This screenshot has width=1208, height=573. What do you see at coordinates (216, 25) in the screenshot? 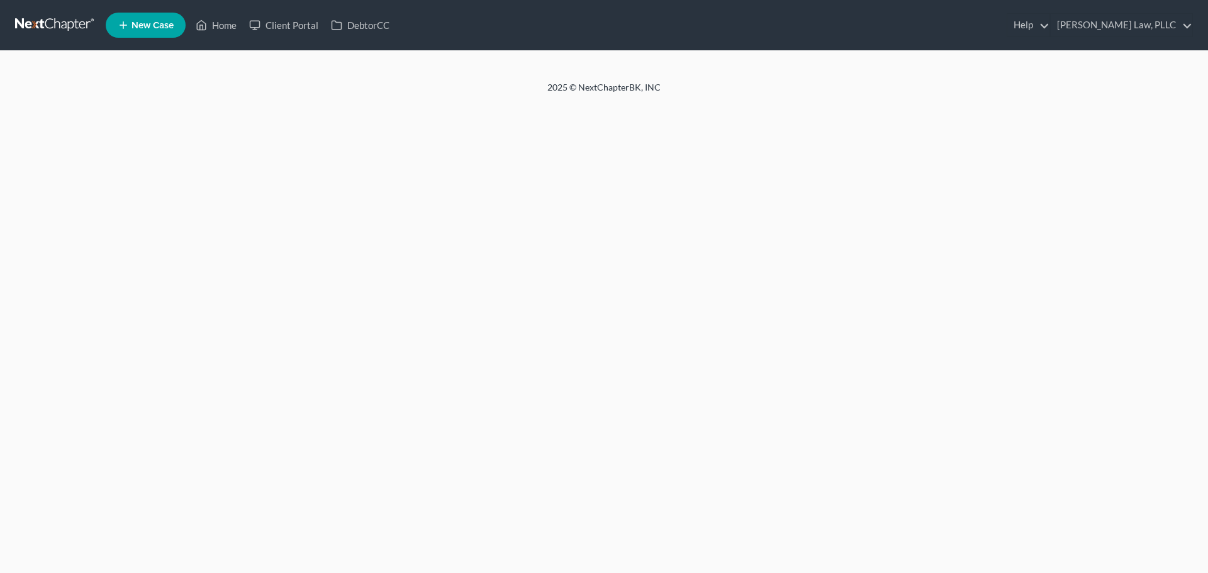
I see `a: Home` at bounding box center [216, 25].